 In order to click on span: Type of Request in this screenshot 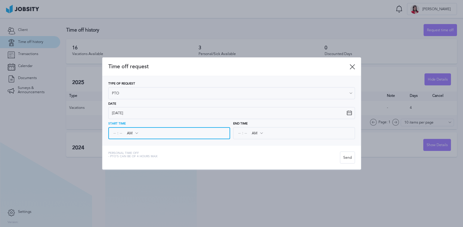, I will do `click(122, 84)`.